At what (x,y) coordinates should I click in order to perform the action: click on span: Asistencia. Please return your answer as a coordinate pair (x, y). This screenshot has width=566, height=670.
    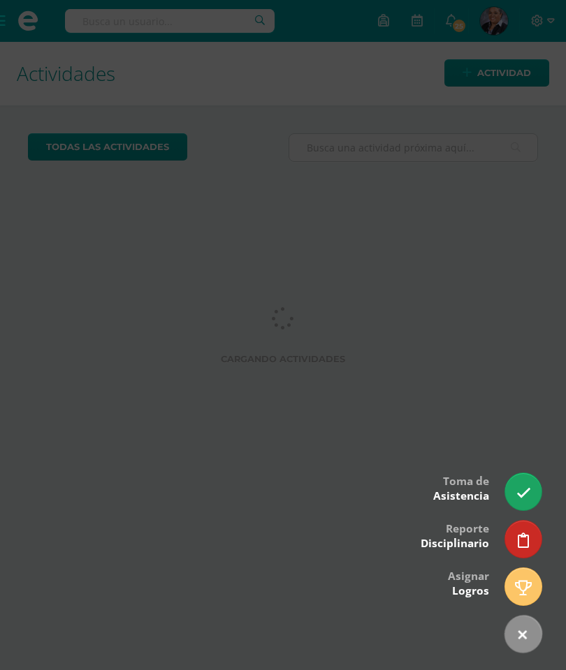
    Looking at the image, I should click on (461, 496).